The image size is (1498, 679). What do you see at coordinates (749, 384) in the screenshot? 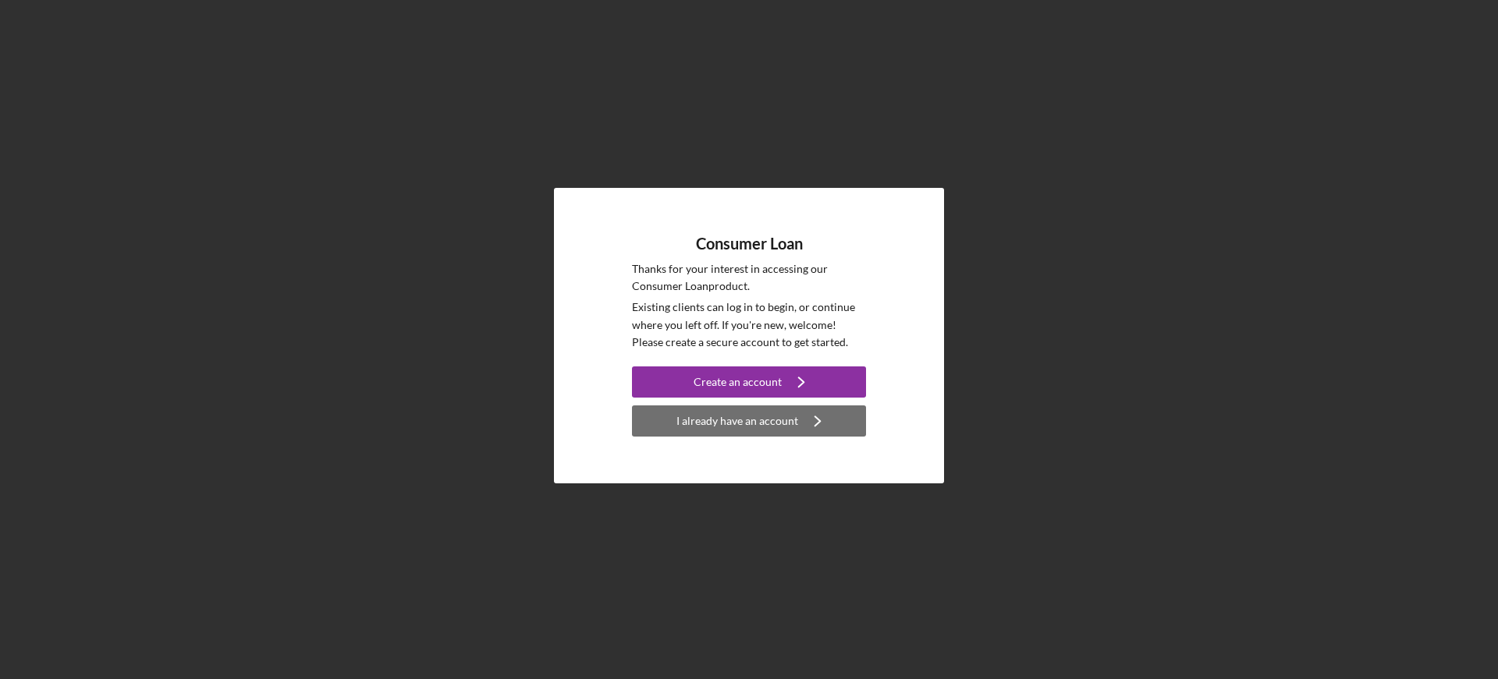
I see `a: Create an account` at bounding box center [749, 384].